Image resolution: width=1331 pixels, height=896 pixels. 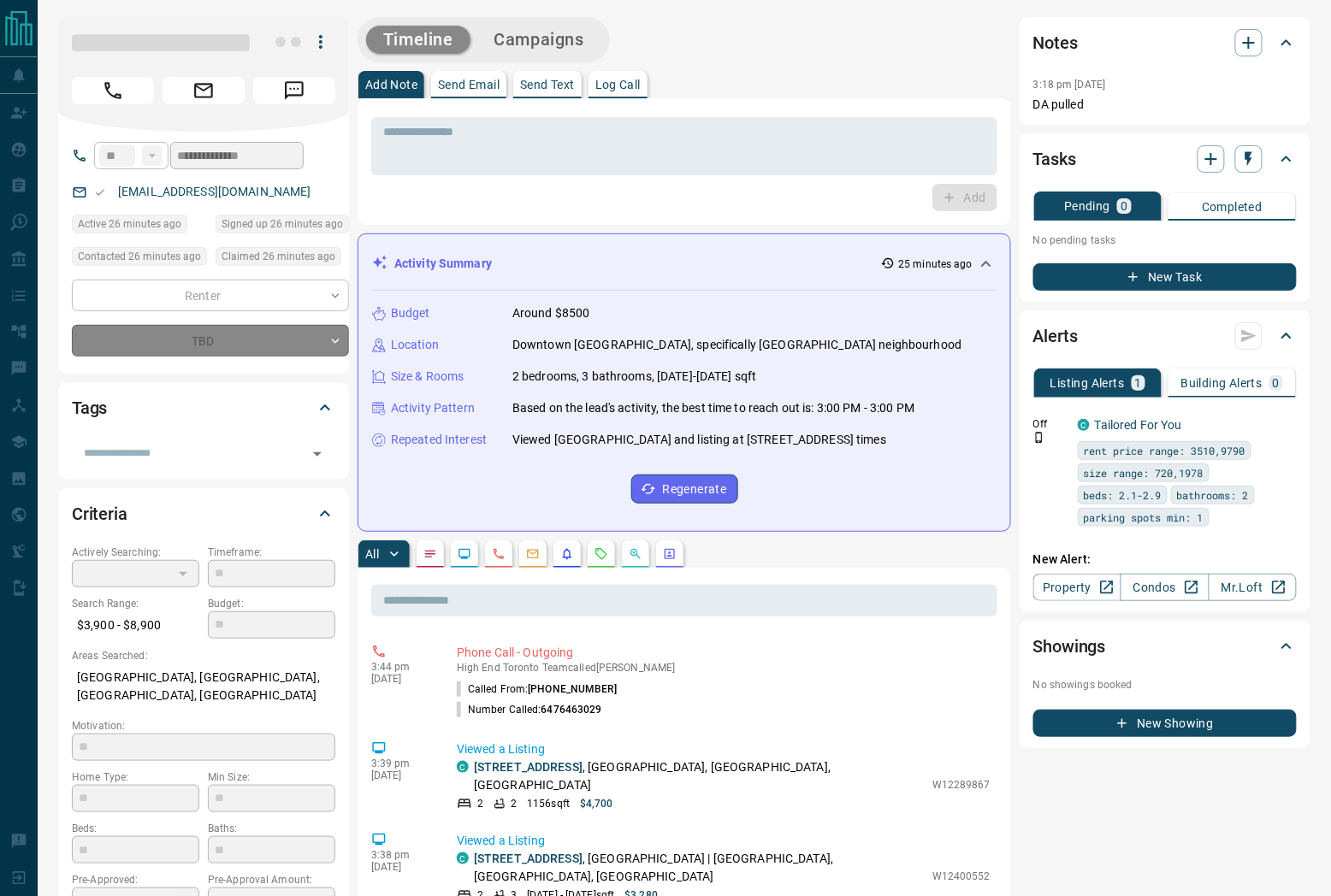 I want to click on a: Tailored For You, so click(x=1138, y=425).